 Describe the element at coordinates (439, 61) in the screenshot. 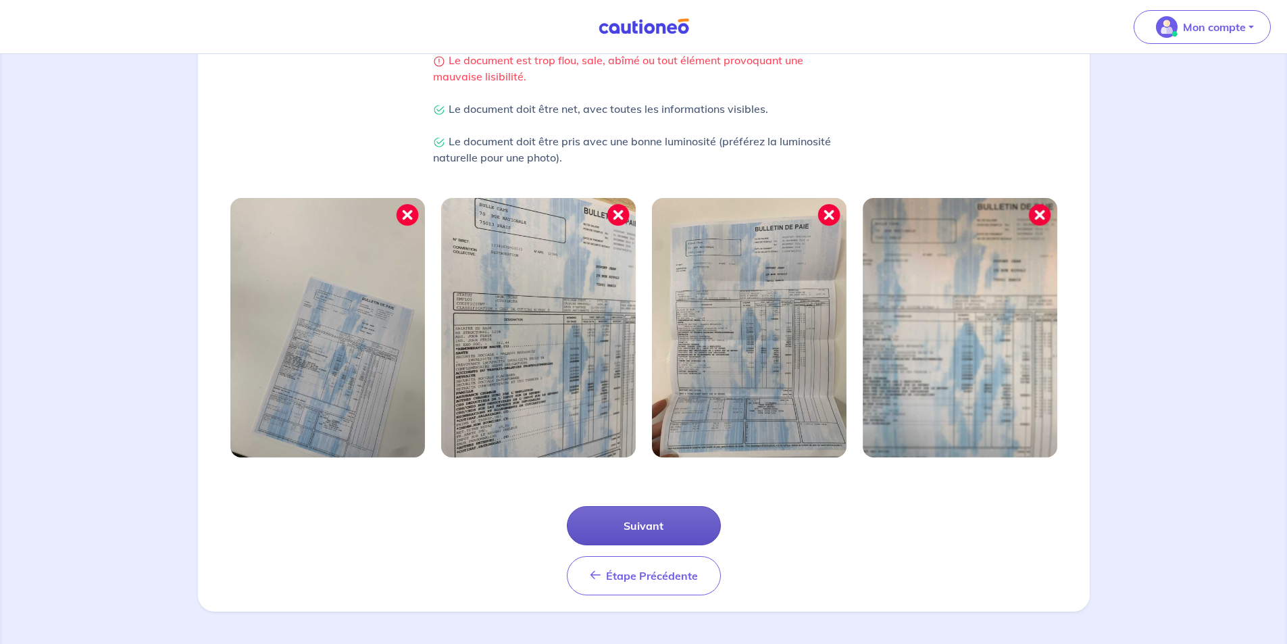

I see `img: Warning` at that location.